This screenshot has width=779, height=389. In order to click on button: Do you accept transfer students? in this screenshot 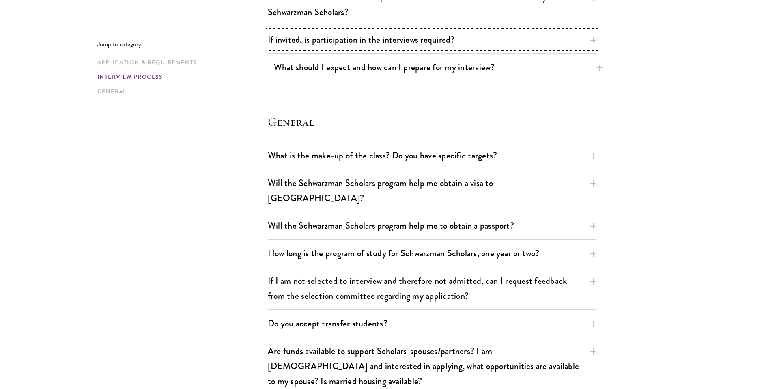, I will do `click(432, 323)`.